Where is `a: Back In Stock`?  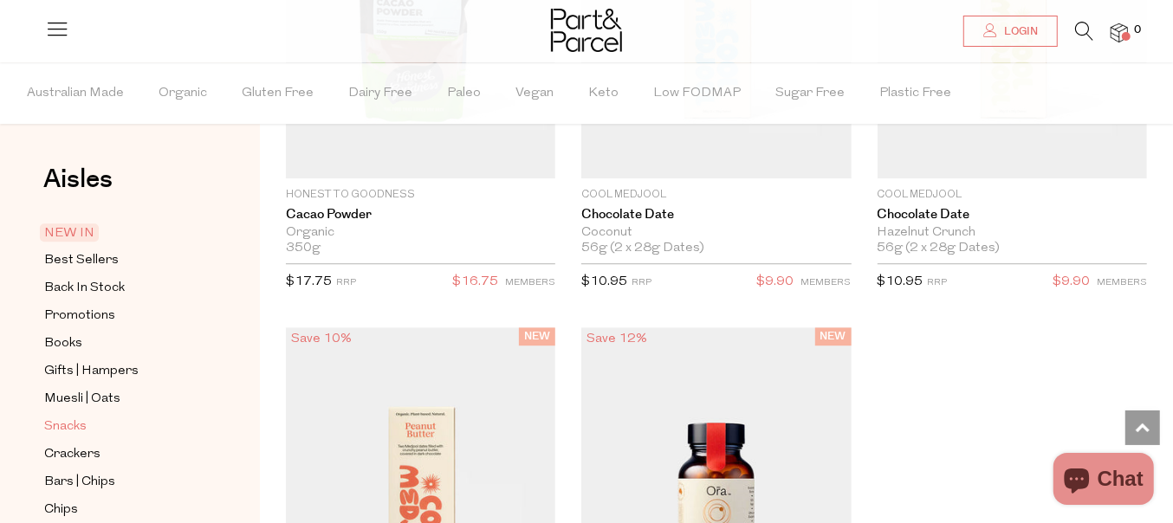
a: Back In Stock is located at coordinates (123, 288).